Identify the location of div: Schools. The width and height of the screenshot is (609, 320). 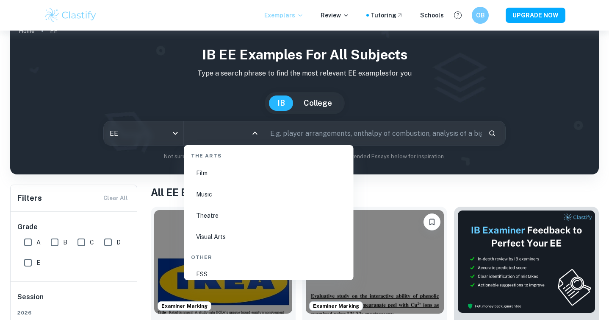
(432, 15).